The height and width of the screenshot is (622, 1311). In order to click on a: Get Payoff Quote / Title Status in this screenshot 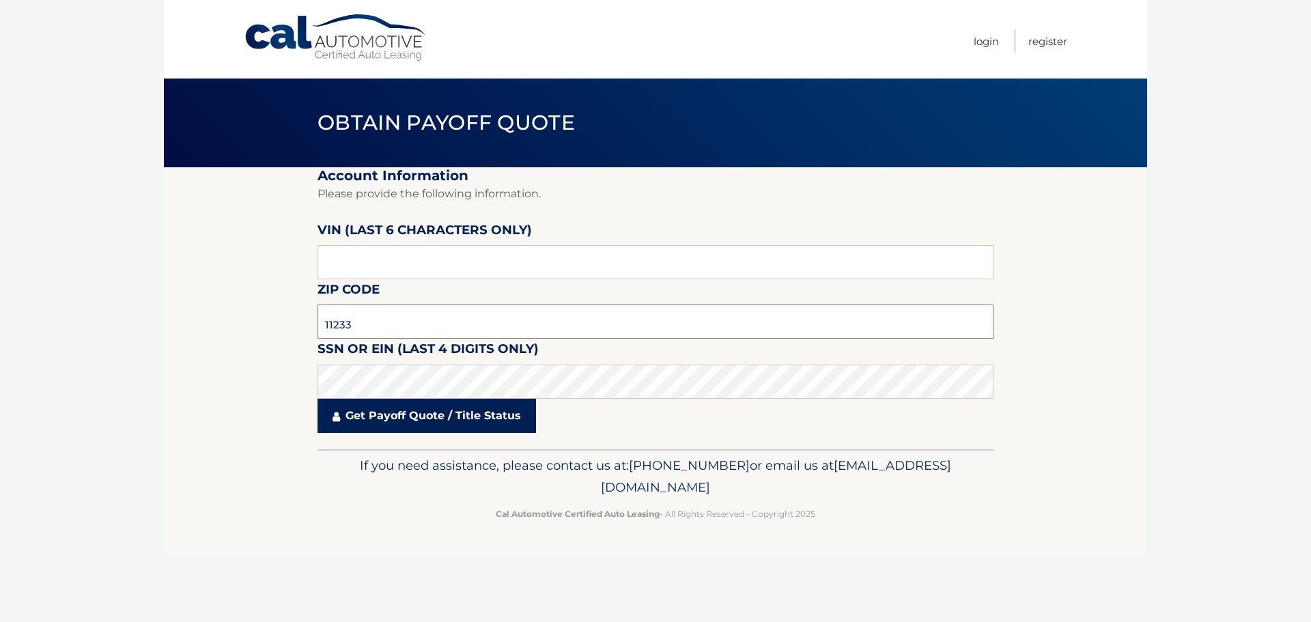, I will do `click(427, 416)`.